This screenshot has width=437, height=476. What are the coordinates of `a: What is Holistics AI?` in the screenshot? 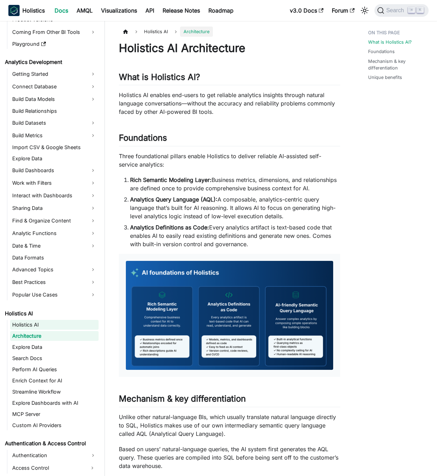 It's located at (389, 42).